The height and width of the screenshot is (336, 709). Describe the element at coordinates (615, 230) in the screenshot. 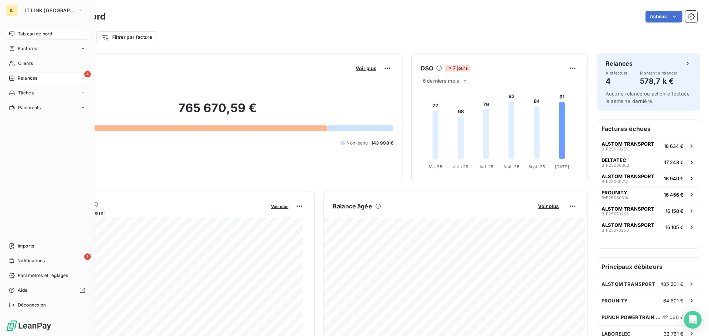

I see `span: B-F25070258` at that location.